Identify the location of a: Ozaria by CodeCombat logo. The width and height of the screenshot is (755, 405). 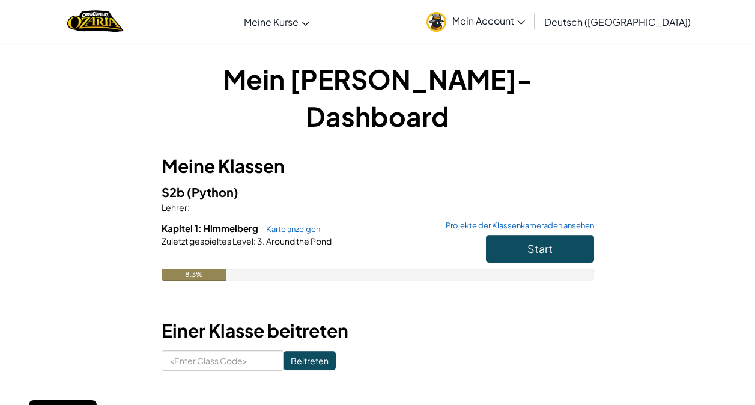
(95, 21).